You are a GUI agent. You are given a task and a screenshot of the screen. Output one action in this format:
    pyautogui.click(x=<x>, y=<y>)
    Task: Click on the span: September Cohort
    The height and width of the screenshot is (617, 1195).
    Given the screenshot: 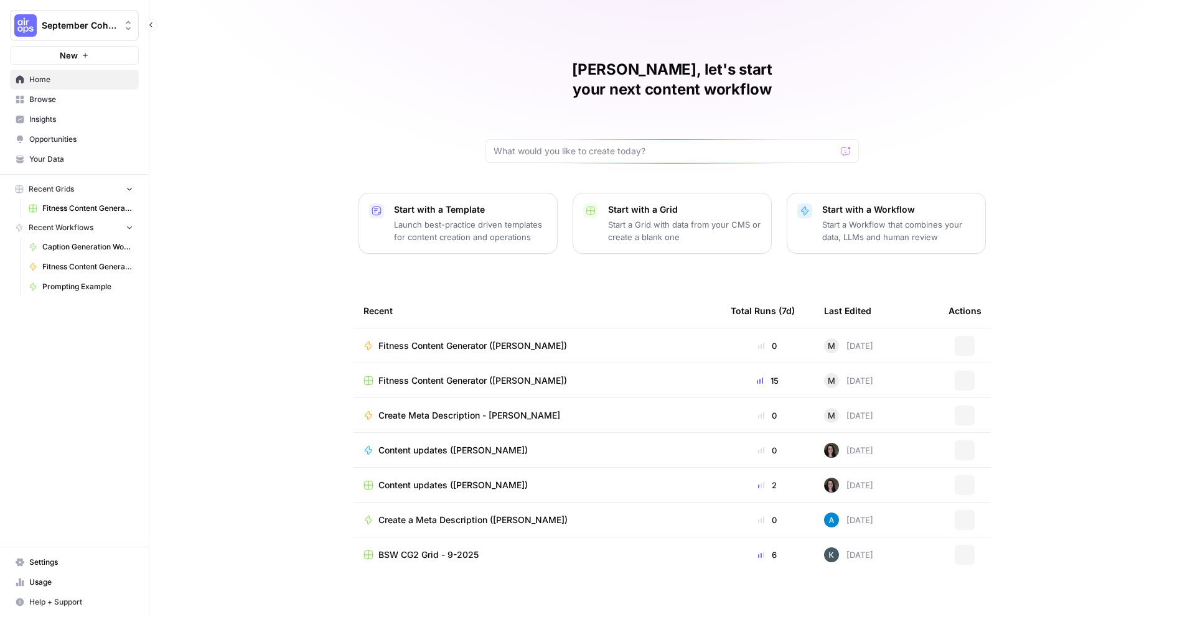 What is the action you would take?
    pyautogui.click(x=79, y=26)
    